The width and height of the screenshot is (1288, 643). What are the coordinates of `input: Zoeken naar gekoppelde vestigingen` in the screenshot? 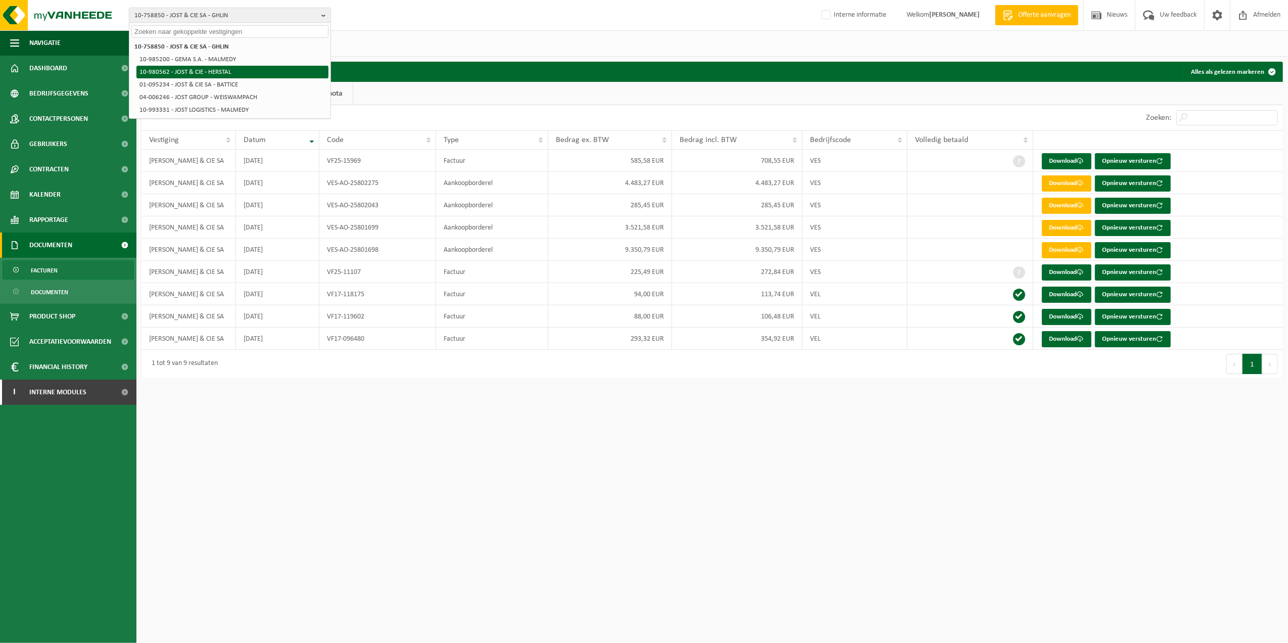 It's located at (230, 31).